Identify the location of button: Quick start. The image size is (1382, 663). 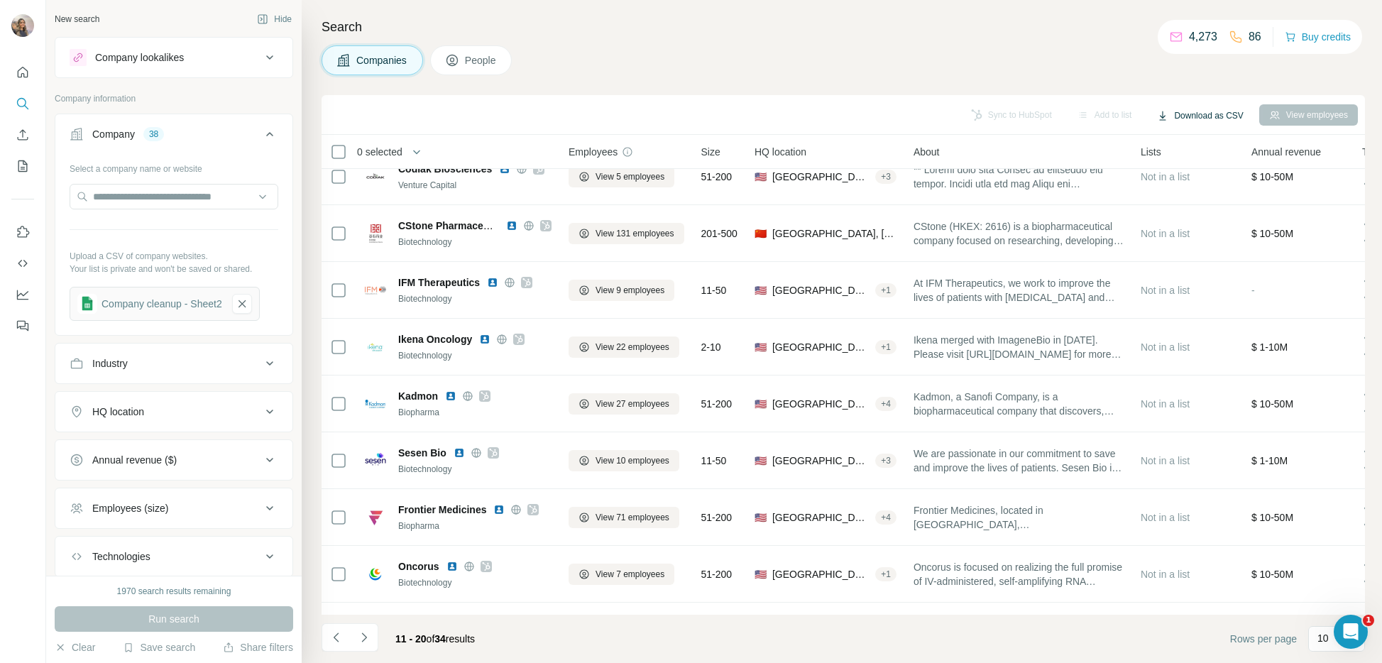
(23, 72).